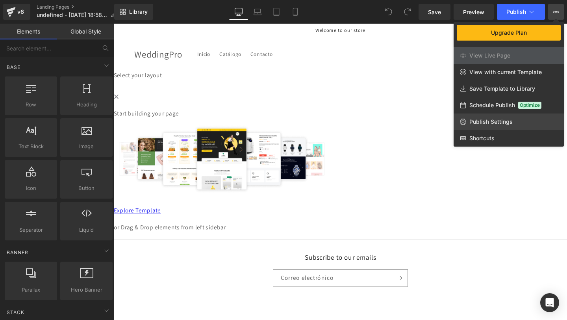  Describe the element at coordinates (502, 89) in the screenshot. I see `span: Save Template to Library` at that location.